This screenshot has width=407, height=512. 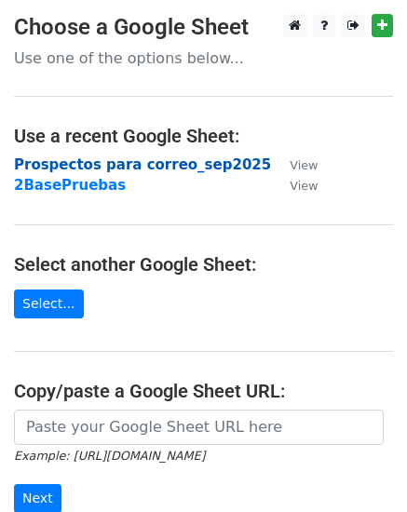 What do you see at coordinates (203, 27) in the screenshot?
I see `h3: Choose a Google Sheet` at bounding box center [203, 27].